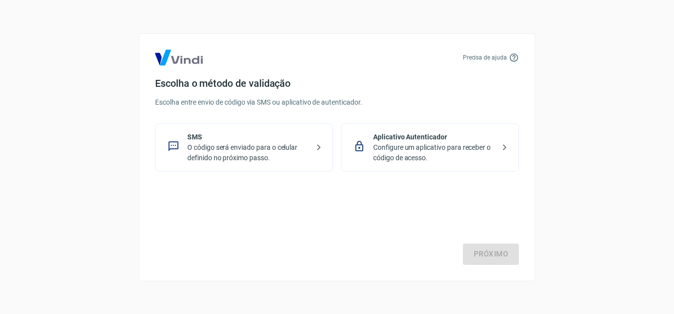 This screenshot has height=314, width=674. I want to click on h4: Escolha o método de validação, so click(337, 83).